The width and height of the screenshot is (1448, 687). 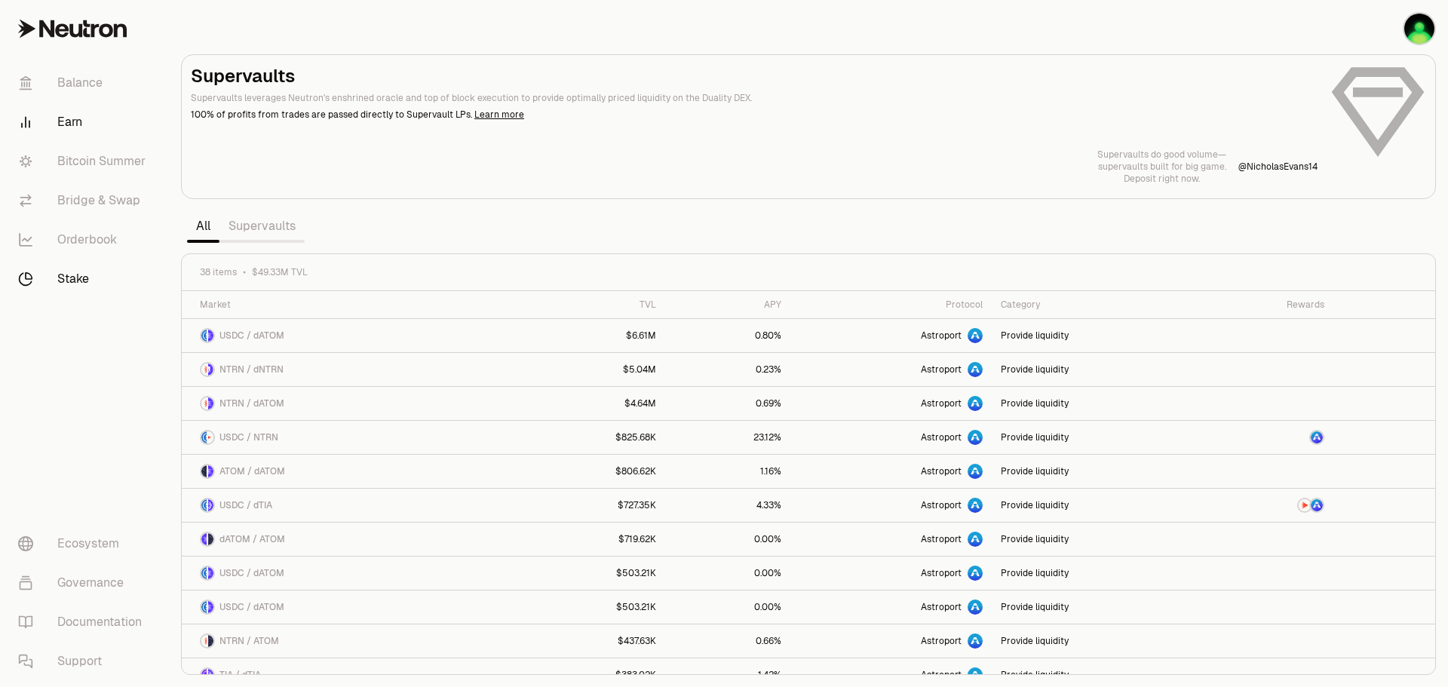 What do you see at coordinates (252, 404) in the screenshot?
I see `span: NTRN / dATOM` at bounding box center [252, 404].